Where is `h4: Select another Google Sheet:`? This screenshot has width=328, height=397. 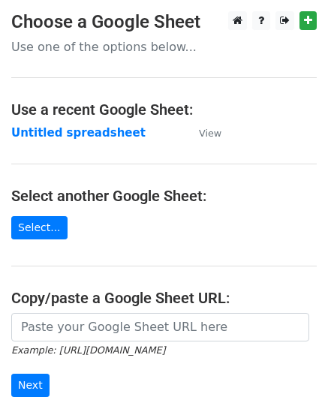 h4: Select another Google Sheet: is located at coordinates (164, 196).